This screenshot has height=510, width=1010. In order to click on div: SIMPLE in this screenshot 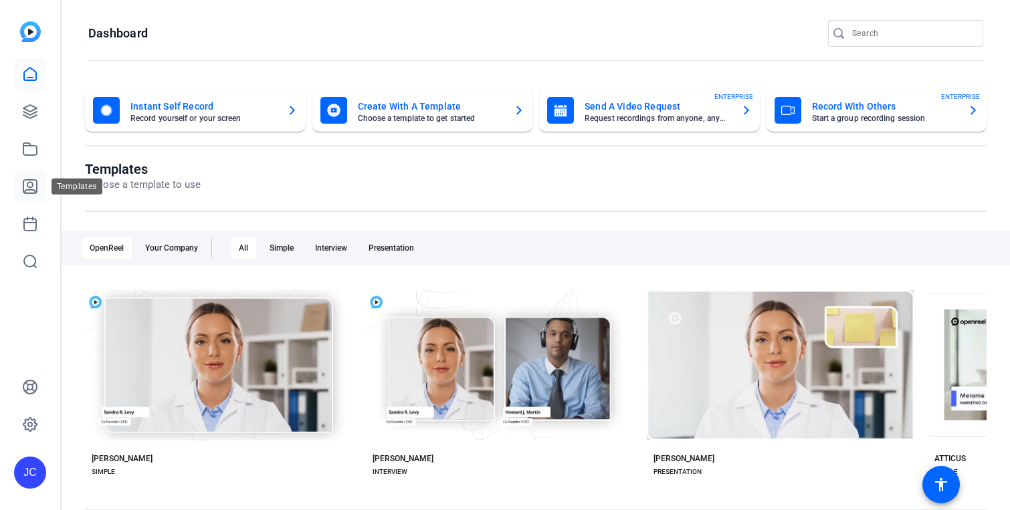, I will do `click(103, 472)`.